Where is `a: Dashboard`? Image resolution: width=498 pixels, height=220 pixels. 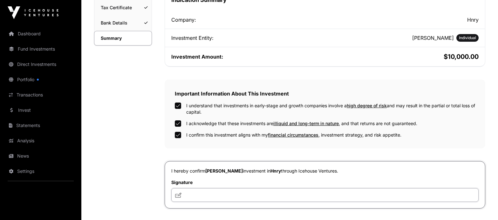 a: Dashboard is located at coordinates (41, 34).